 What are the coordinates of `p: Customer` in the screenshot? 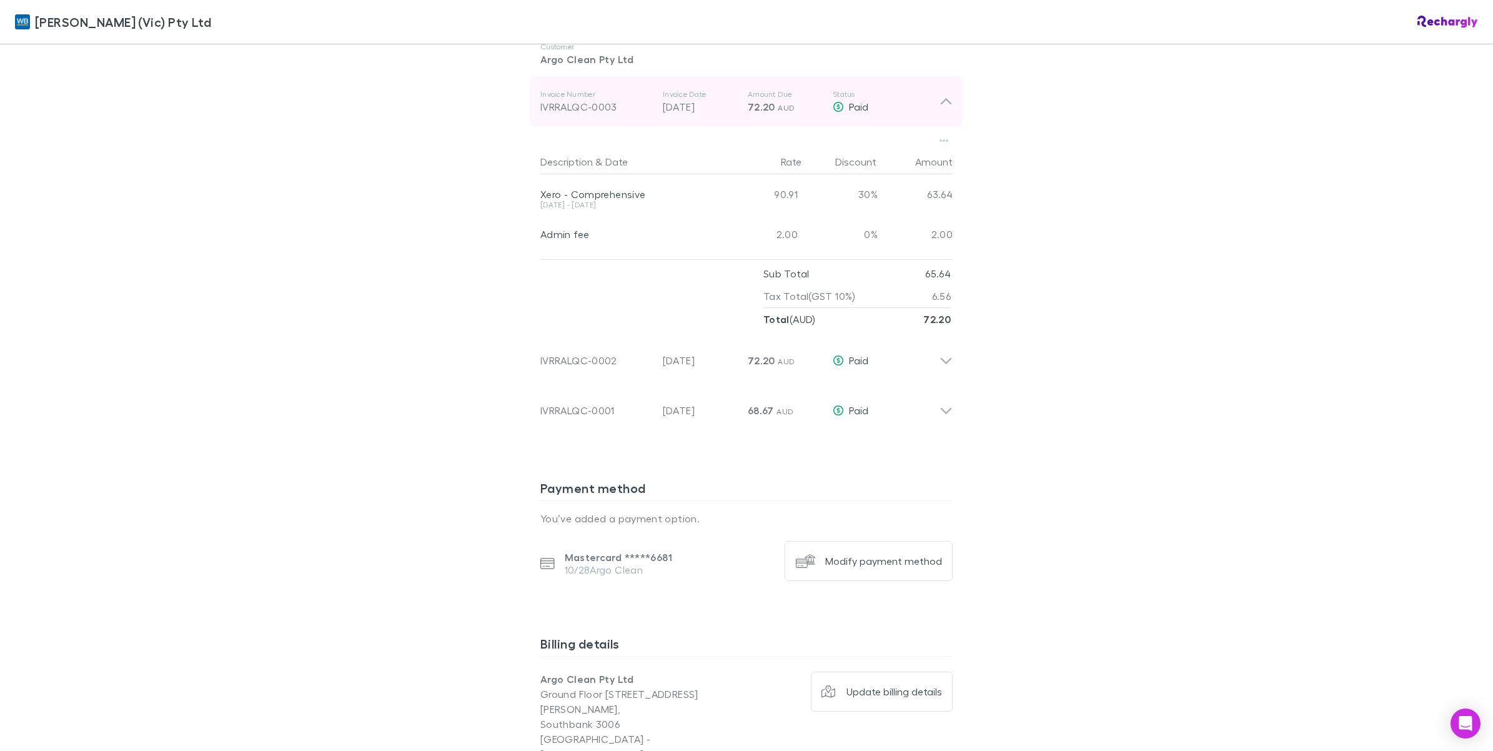 It's located at (747, 47).